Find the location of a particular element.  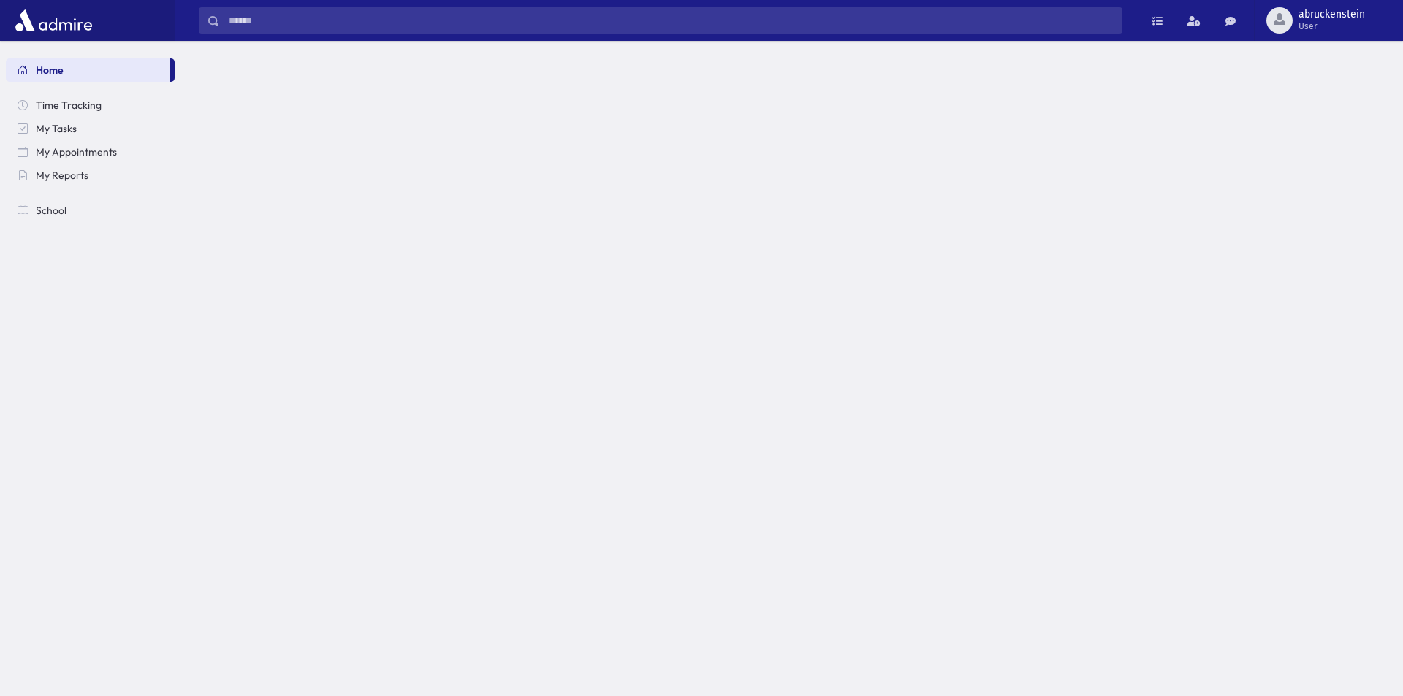

span: School is located at coordinates (51, 210).